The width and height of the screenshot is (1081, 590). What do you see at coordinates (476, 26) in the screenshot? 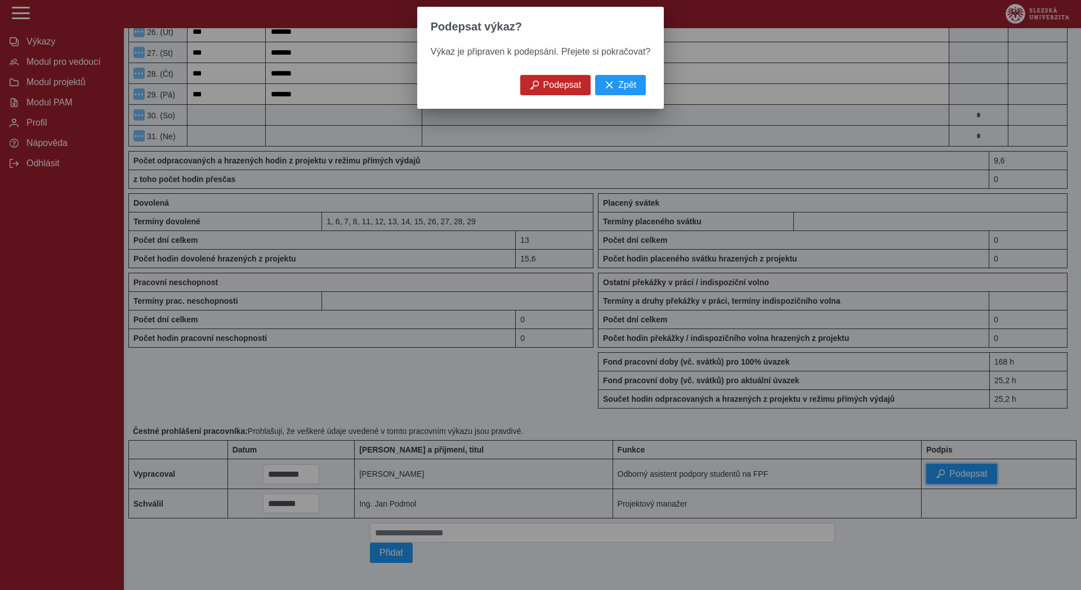
I see `span: Podepsat výkaz?` at bounding box center [476, 26].